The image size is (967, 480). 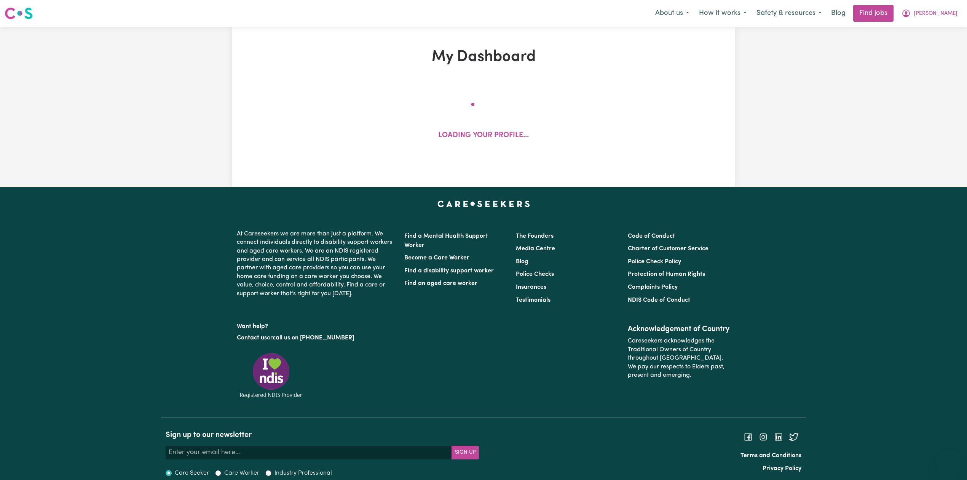 What do you see at coordinates (672, 13) in the screenshot?
I see `button: About us` at bounding box center [672, 13].